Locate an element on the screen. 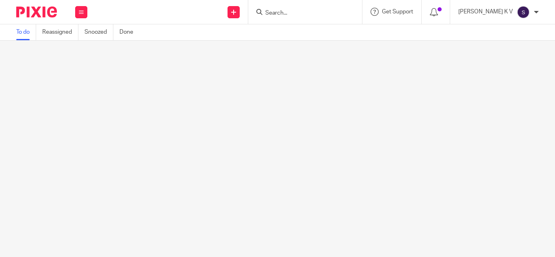  a: To do is located at coordinates (26, 32).